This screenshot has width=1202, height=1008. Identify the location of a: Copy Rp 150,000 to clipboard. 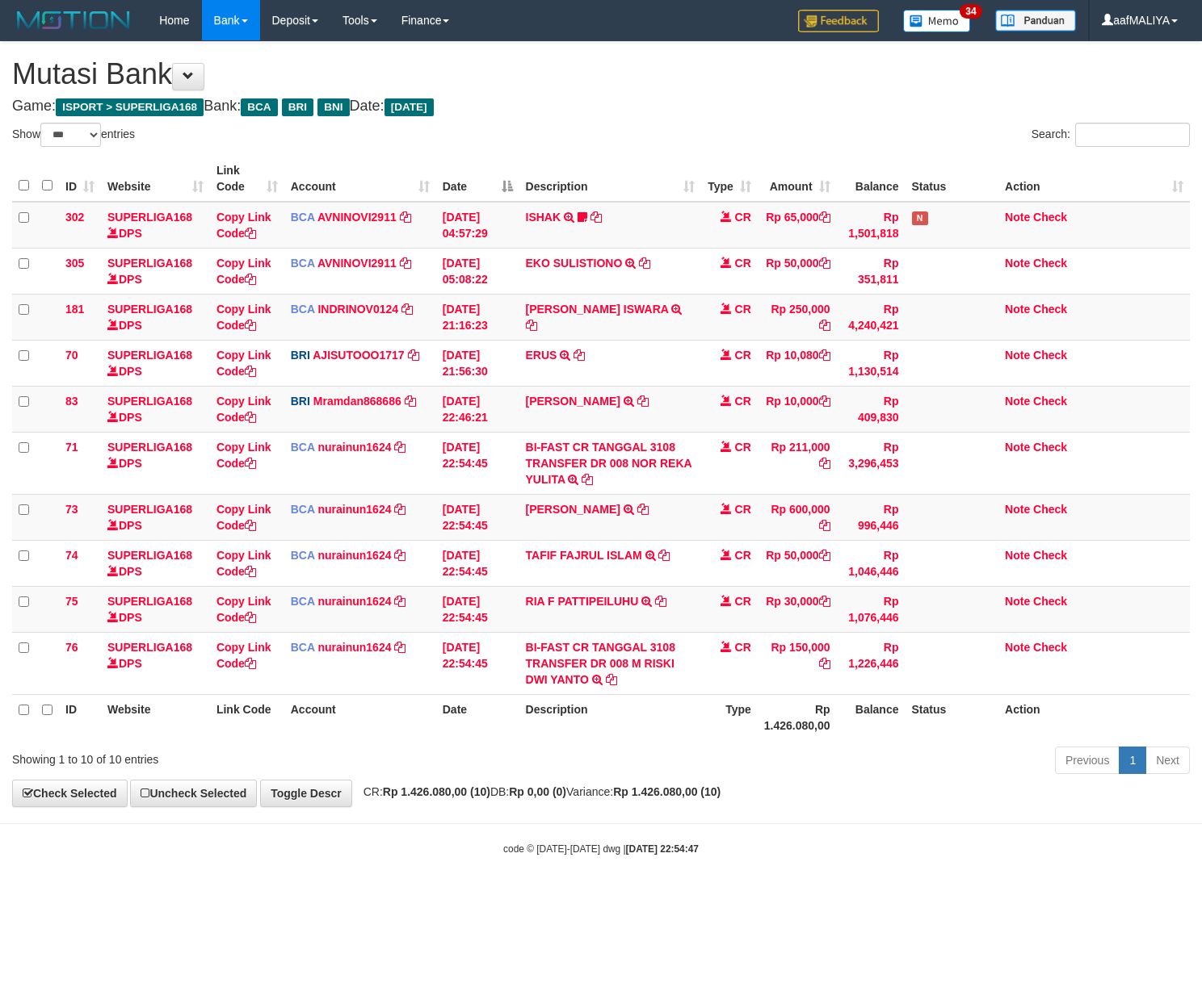
(824, 663).